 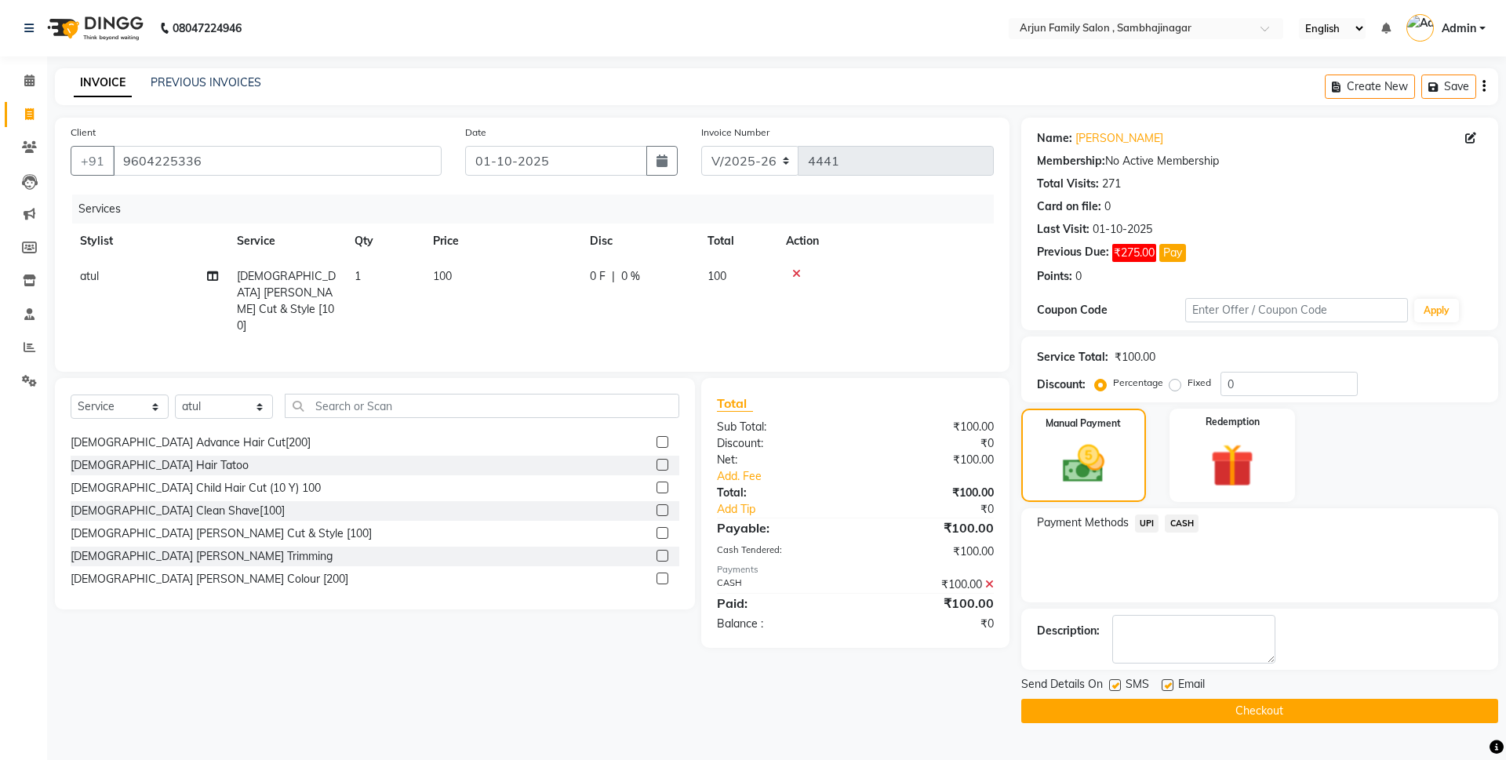 I want to click on a: INVOICE, so click(x=103, y=83).